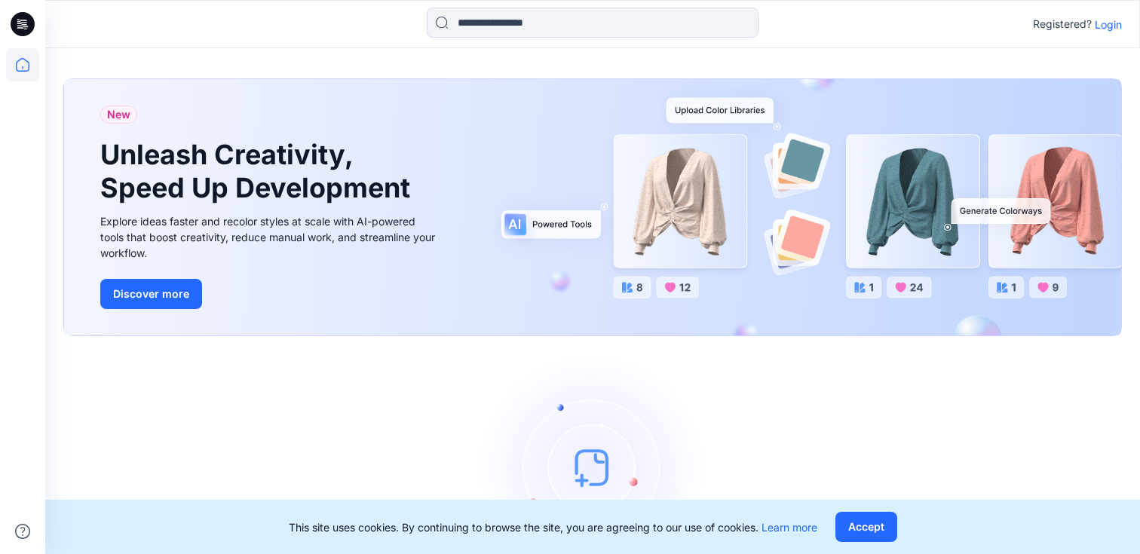 The height and width of the screenshot is (554, 1140). Describe the element at coordinates (553, 527) in the screenshot. I see `p: This site uses cookies. By continuing to browse the site, you are agreeing to our use of cookies.` at that location.